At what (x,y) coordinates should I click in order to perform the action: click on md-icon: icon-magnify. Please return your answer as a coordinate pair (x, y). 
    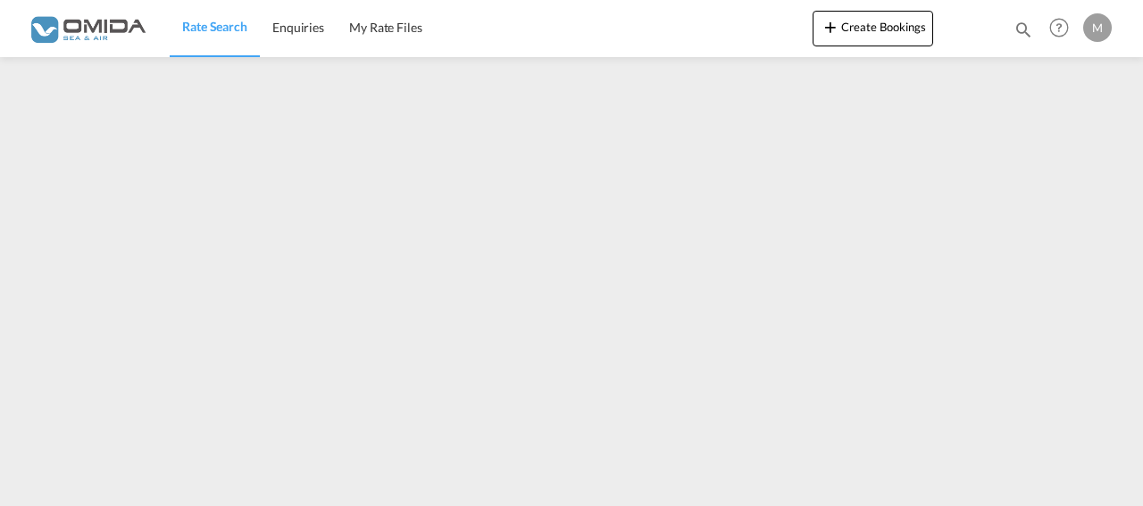
    Looking at the image, I should click on (1023, 29).